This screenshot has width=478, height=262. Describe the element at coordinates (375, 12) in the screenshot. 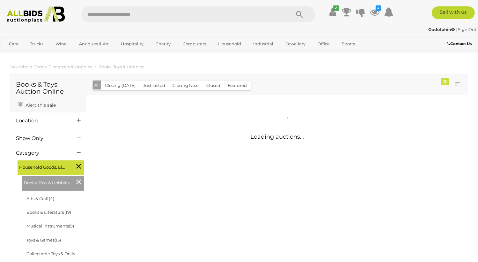

I see `a: 4` at that location.